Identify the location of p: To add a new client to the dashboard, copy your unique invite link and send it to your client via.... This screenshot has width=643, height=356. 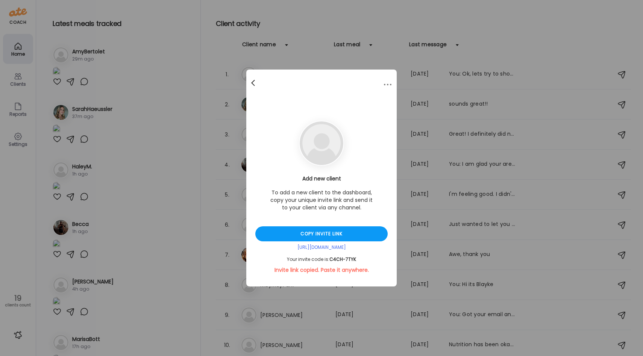
(321, 200).